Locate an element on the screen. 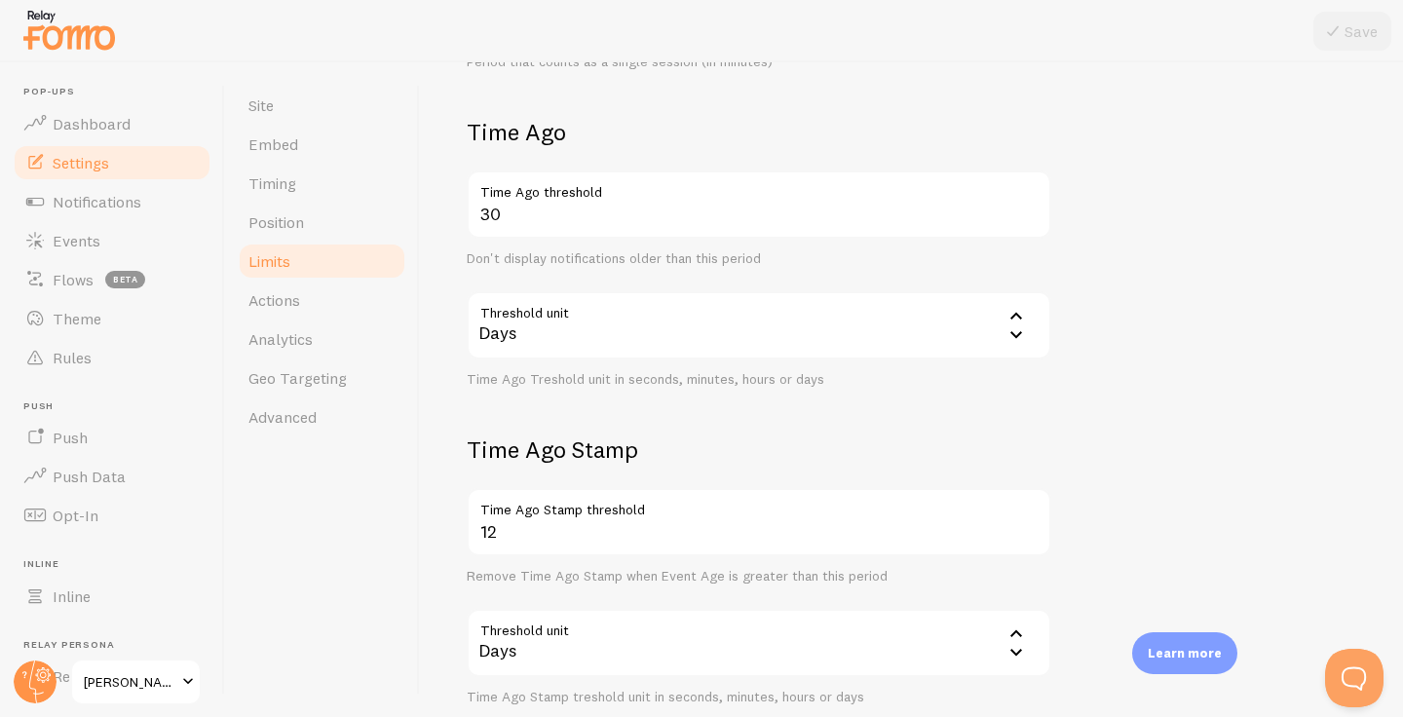 Image resolution: width=1403 pixels, height=717 pixels. a: Analytics is located at coordinates (322, 339).